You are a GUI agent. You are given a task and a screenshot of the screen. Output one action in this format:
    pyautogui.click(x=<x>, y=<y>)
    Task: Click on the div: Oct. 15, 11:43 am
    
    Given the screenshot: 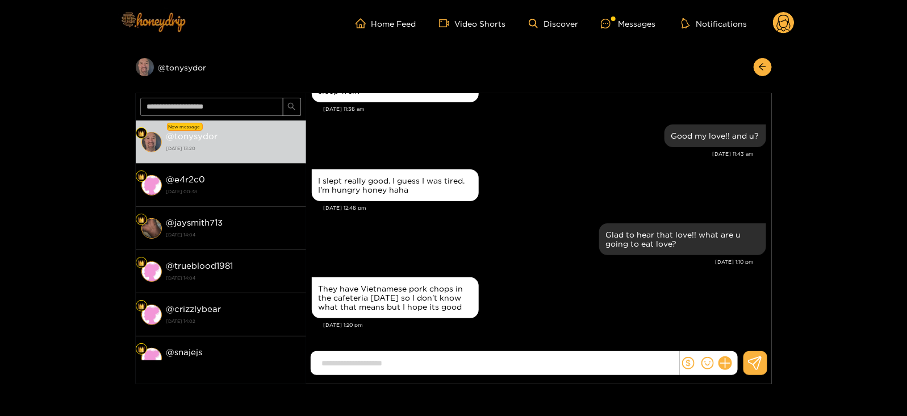 What is the action you would take?
    pyautogui.click(x=715, y=136)
    